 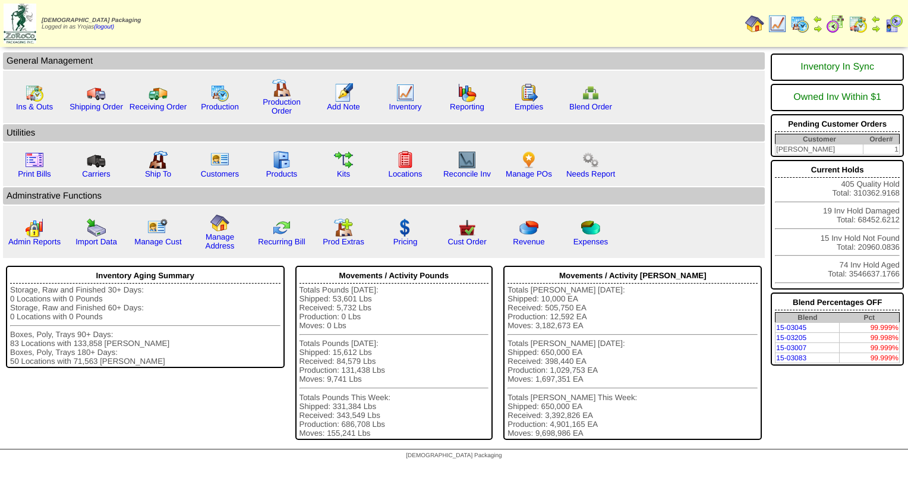 What do you see at coordinates (894, 24) in the screenshot?
I see `img: calendarcustomer.gif` at bounding box center [894, 24].